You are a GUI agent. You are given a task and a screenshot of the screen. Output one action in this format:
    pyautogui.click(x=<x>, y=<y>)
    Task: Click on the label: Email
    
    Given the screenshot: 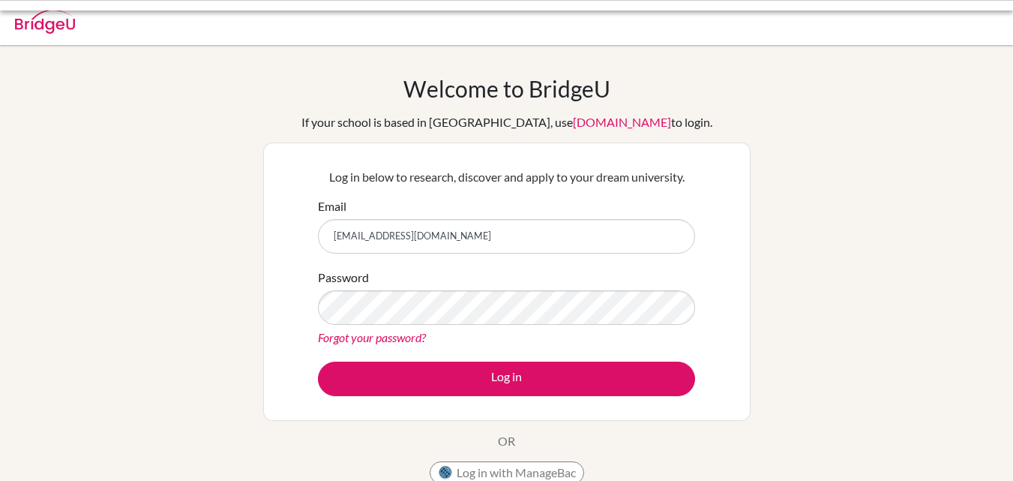 What is the action you would take?
    pyautogui.click(x=332, y=206)
    